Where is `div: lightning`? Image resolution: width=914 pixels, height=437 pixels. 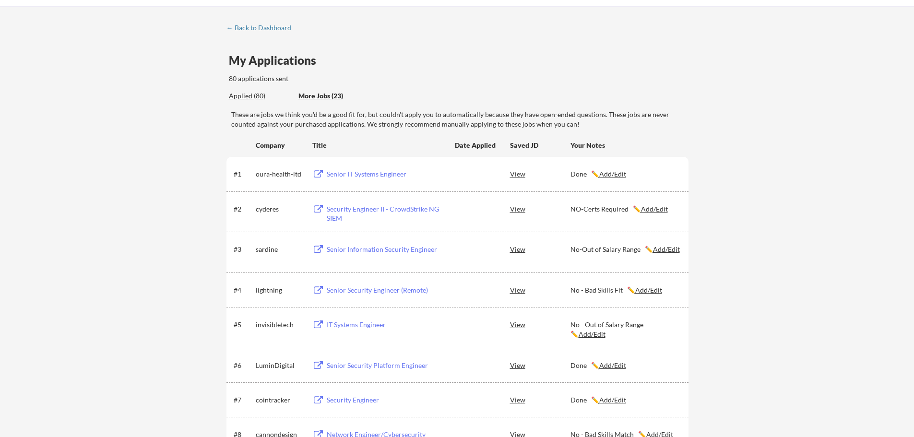
div: lightning is located at coordinates (280, 290).